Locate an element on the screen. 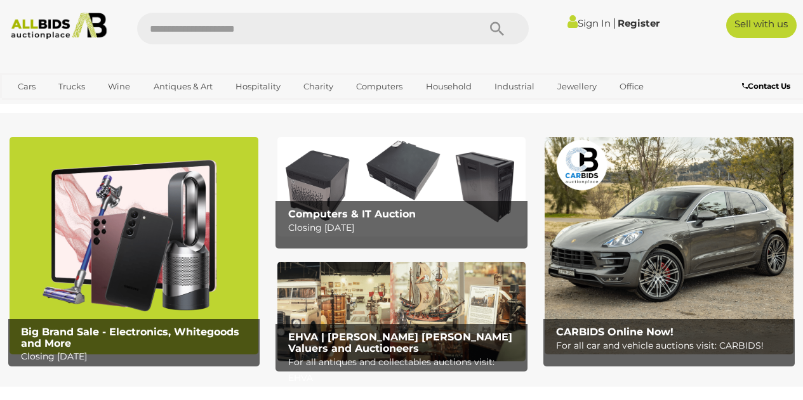 The height and width of the screenshot is (400, 803). img: CARBIDS Online Now! is located at coordinates (669, 246).